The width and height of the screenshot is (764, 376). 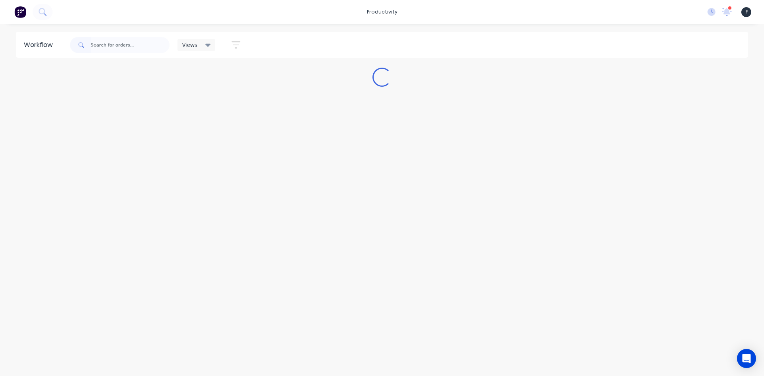 What do you see at coordinates (20, 12) in the screenshot?
I see `img: Factory` at bounding box center [20, 12].